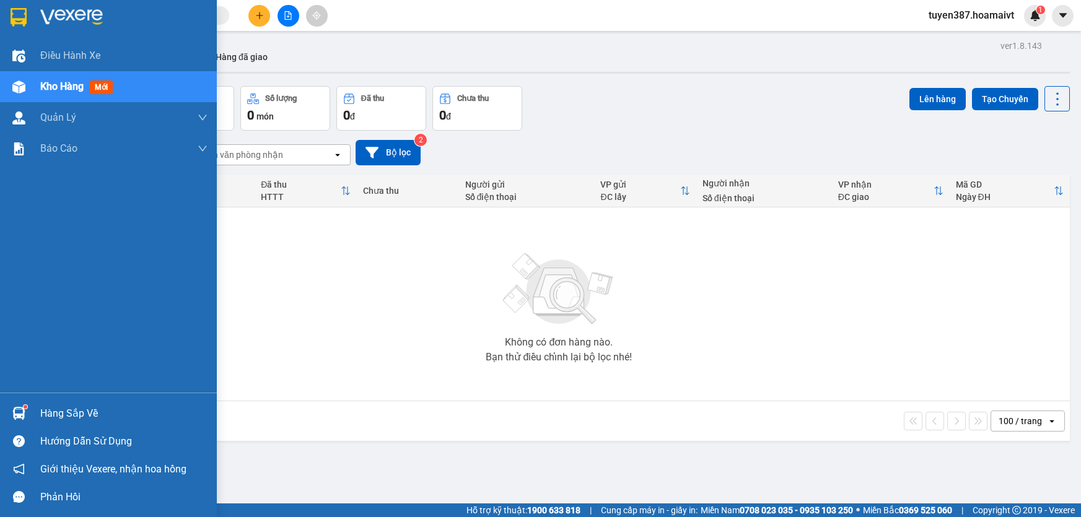 The height and width of the screenshot is (517, 1081). I want to click on button: Tạo Chuyến, so click(1005, 99).